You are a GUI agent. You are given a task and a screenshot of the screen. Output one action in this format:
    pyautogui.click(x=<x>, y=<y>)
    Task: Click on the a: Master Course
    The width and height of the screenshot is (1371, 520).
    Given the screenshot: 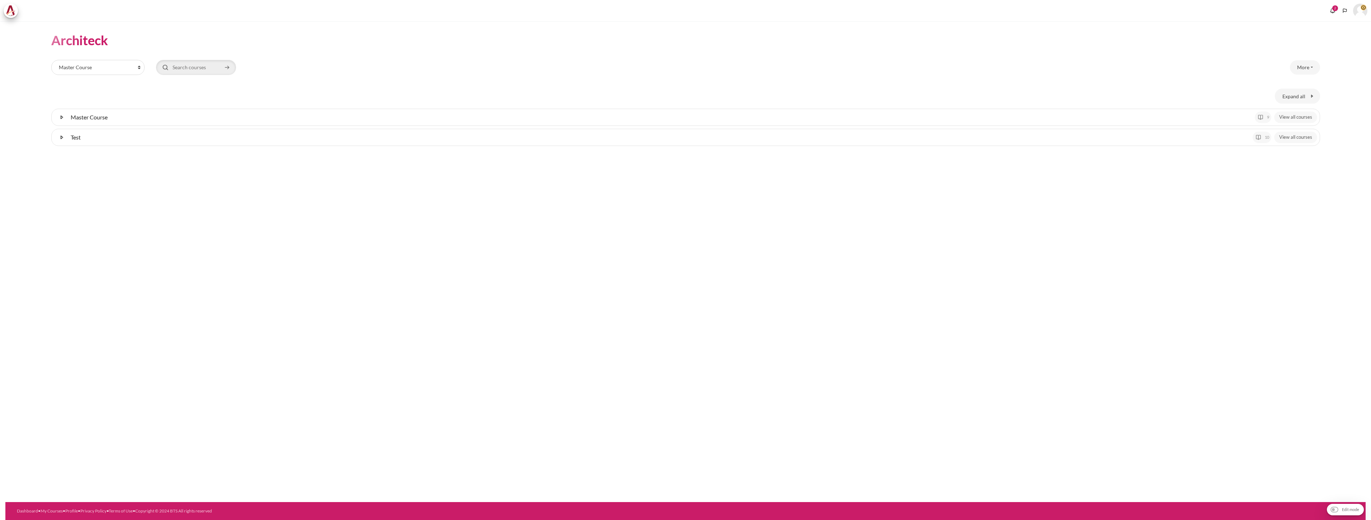 What is the action you would take?
    pyautogui.click(x=89, y=117)
    